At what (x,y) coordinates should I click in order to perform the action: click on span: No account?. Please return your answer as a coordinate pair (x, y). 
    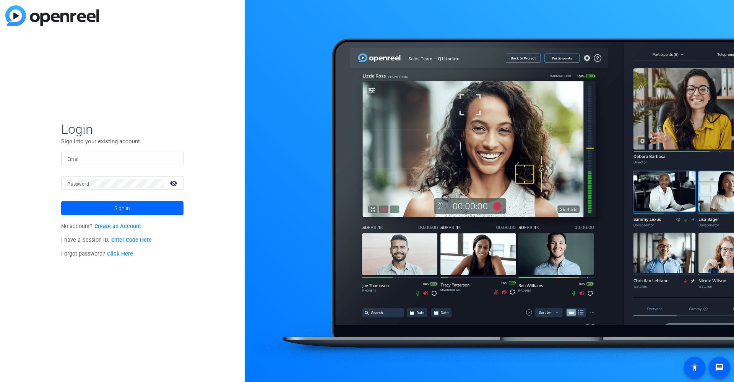
    Looking at the image, I should click on (101, 226).